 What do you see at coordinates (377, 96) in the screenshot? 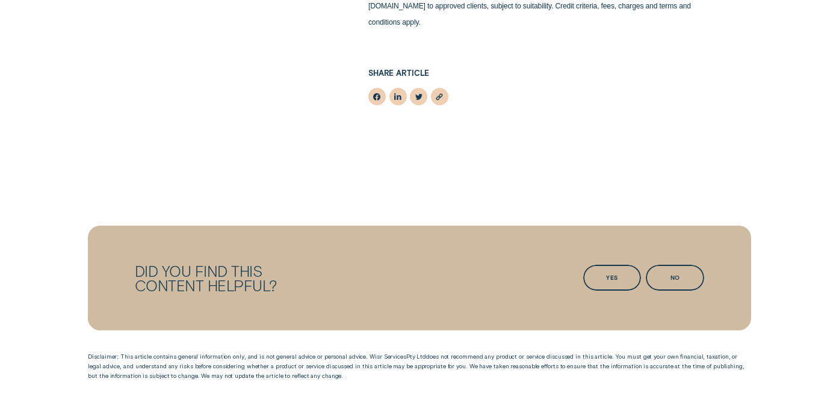
I see `button: facebook` at bounding box center [377, 96].